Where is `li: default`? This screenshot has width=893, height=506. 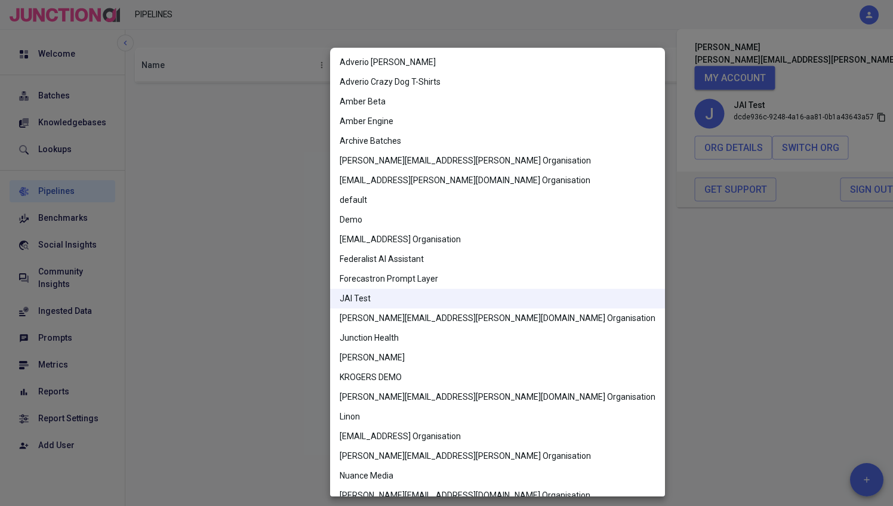
li: default is located at coordinates (497, 200).